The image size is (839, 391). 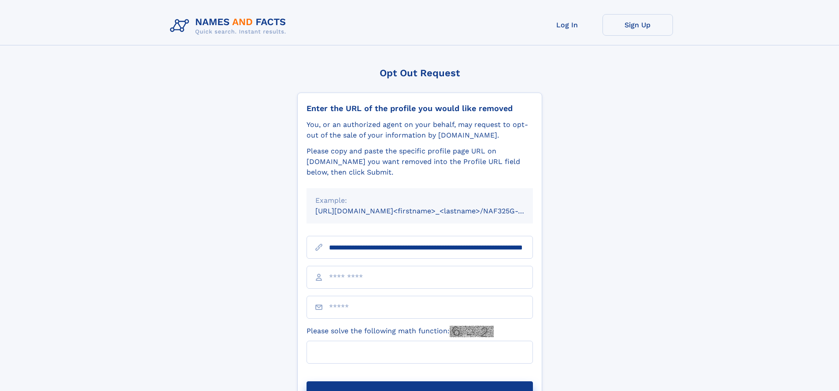 What do you see at coordinates (400, 331) in the screenshot?
I see `label: Please solve the following math function:` at bounding box center [400, 331].